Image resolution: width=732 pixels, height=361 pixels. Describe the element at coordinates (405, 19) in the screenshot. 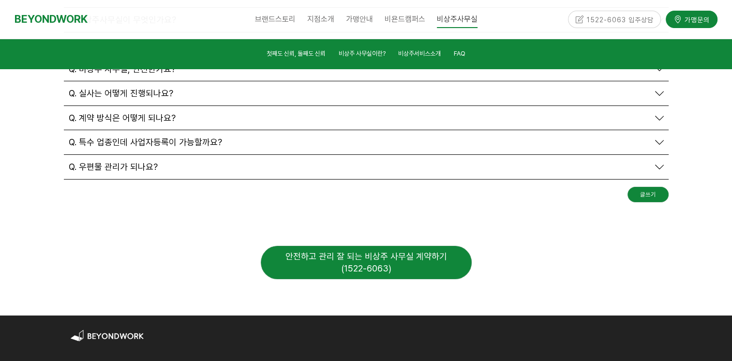

I see `span: 비욘드캠퍼스` at that location.